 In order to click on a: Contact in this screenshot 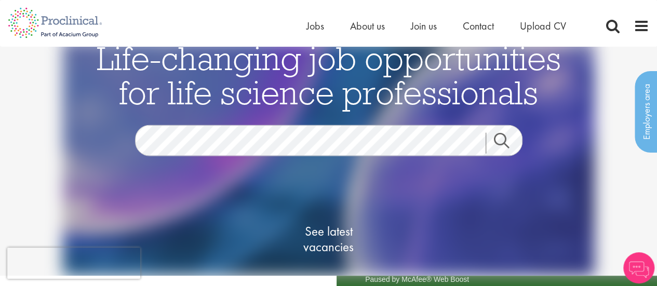, I will do `click(478, 26)`.